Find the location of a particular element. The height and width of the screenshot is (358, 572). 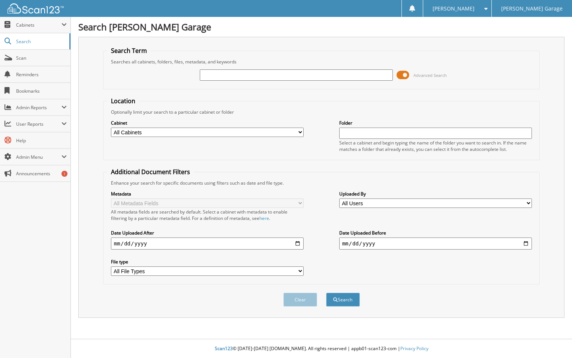

span: Cabinets is located at coordinates (39, 25).